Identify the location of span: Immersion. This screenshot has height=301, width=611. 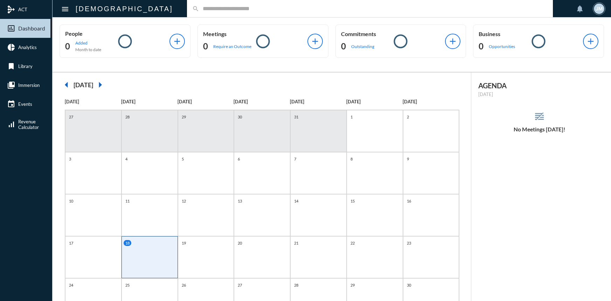
(29, 85).